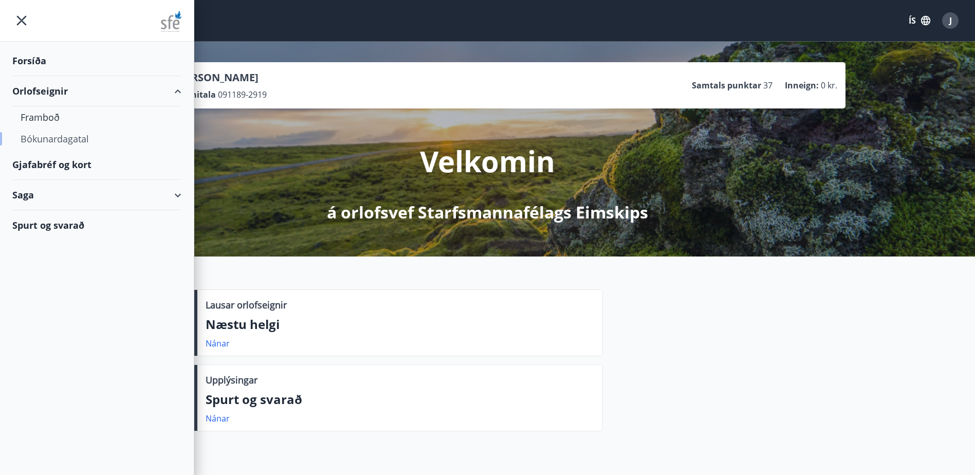 The height and width of the screenshot is (475, 975). What do you see at coordinates (951, 21) in the screenshot?
I see `button: J` at bounding box center [951, 21].